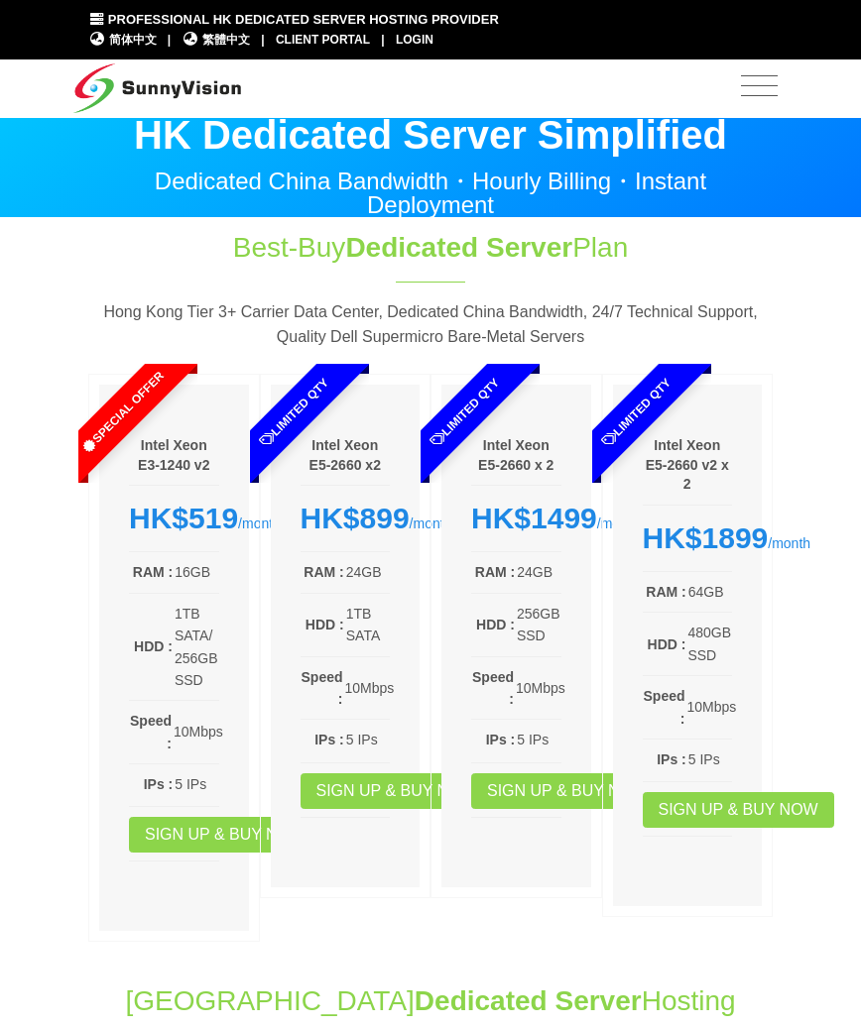  I want to click on strong: HK$1899, so click(705, 537).